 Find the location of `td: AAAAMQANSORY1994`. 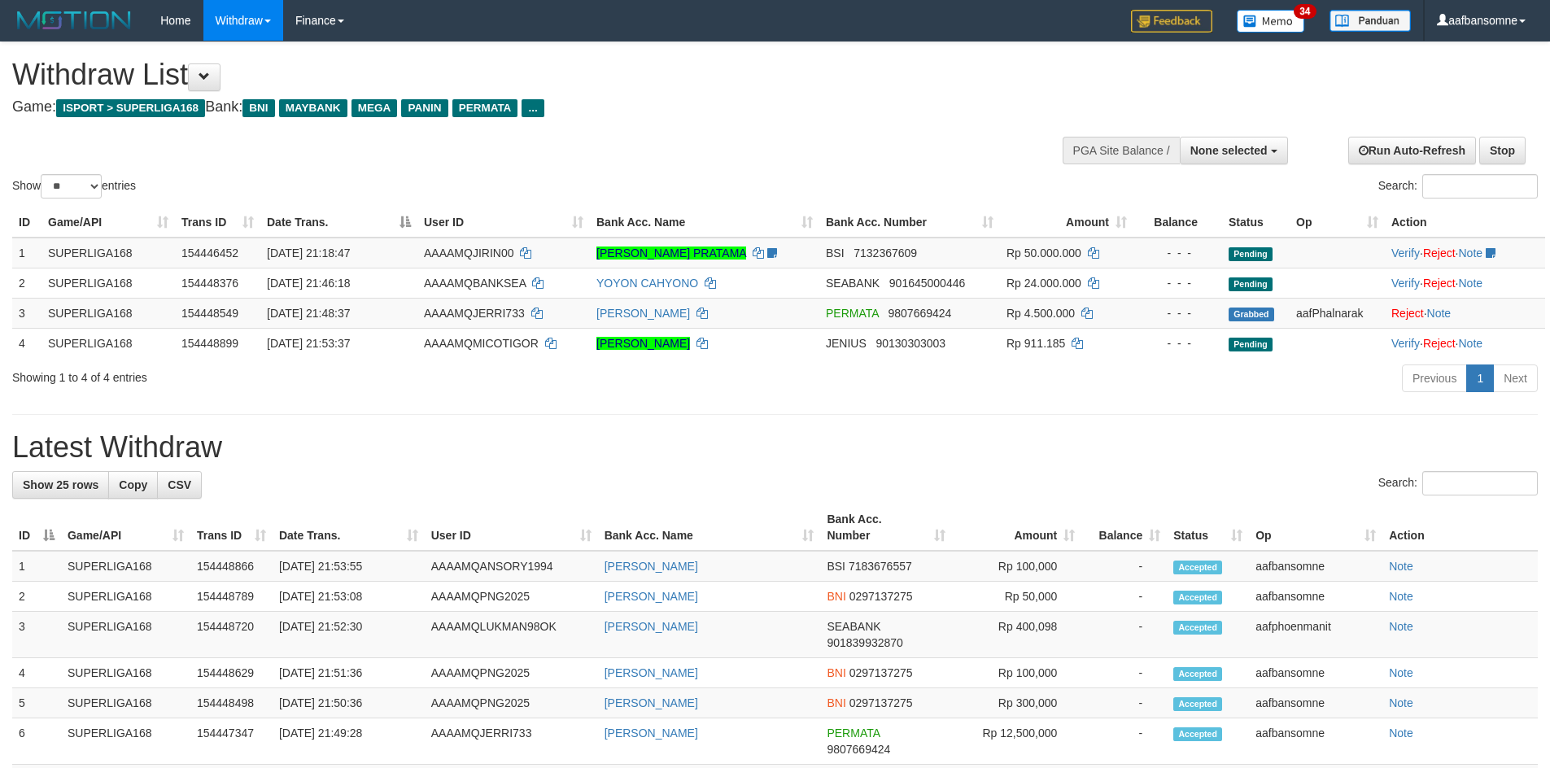

td: AAAAMQANSORY1994 is located at coordinates (511, 566).